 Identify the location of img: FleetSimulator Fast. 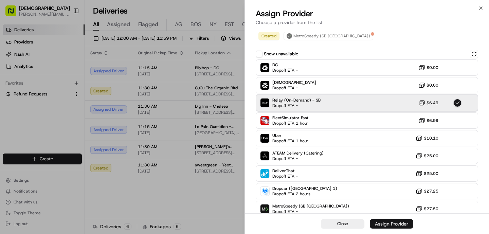
(265, 121).